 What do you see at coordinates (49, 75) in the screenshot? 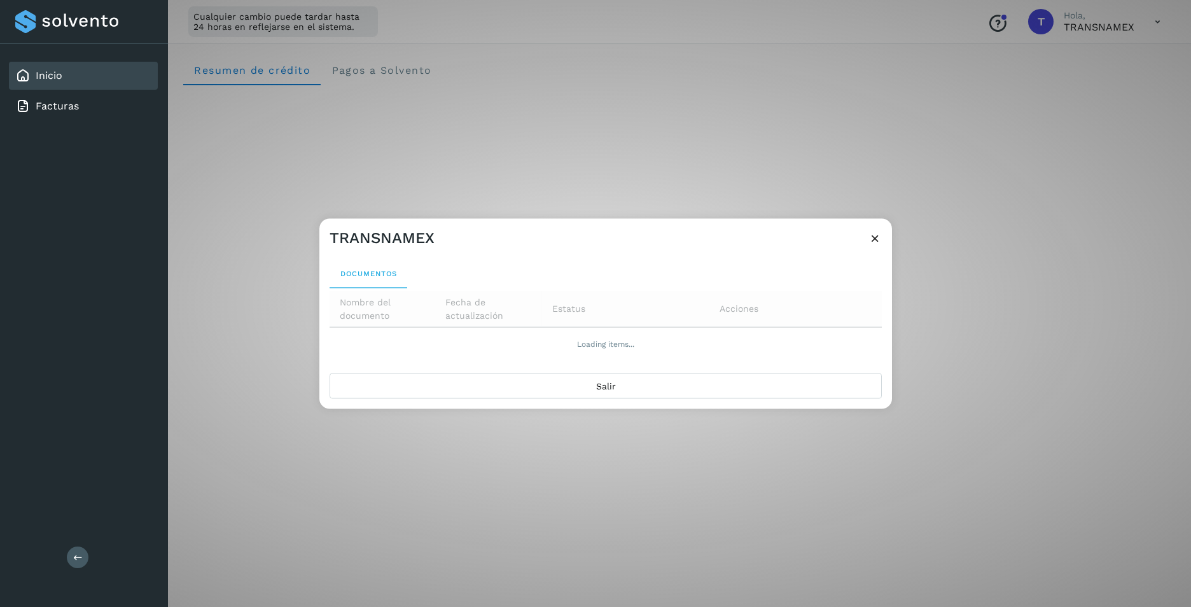
I see `a: Inicio` at bounding box center [49, 75].